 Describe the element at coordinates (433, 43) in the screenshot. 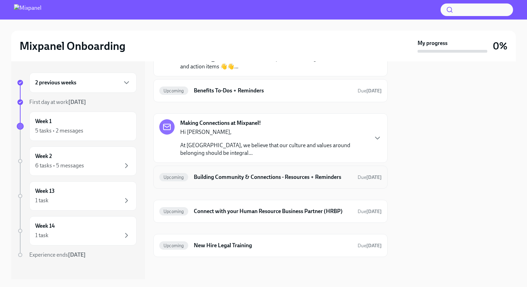

I see `strong: My progress` at that location.